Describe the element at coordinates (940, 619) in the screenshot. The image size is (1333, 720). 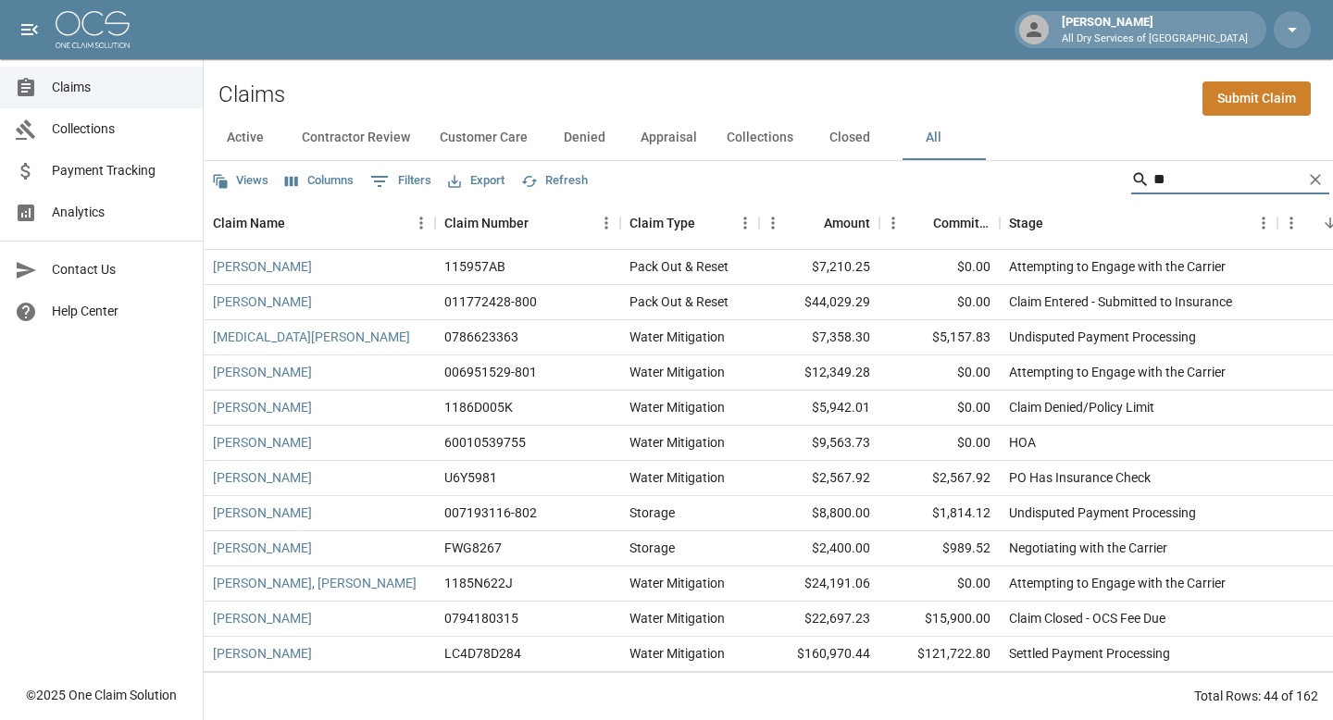
I see `div: $15,900.00` at that location.